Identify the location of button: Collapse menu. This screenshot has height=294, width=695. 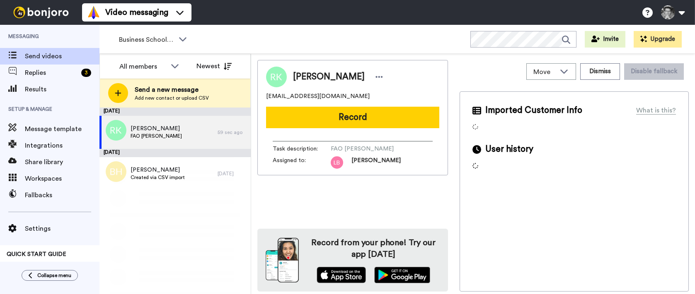
(50, 276).